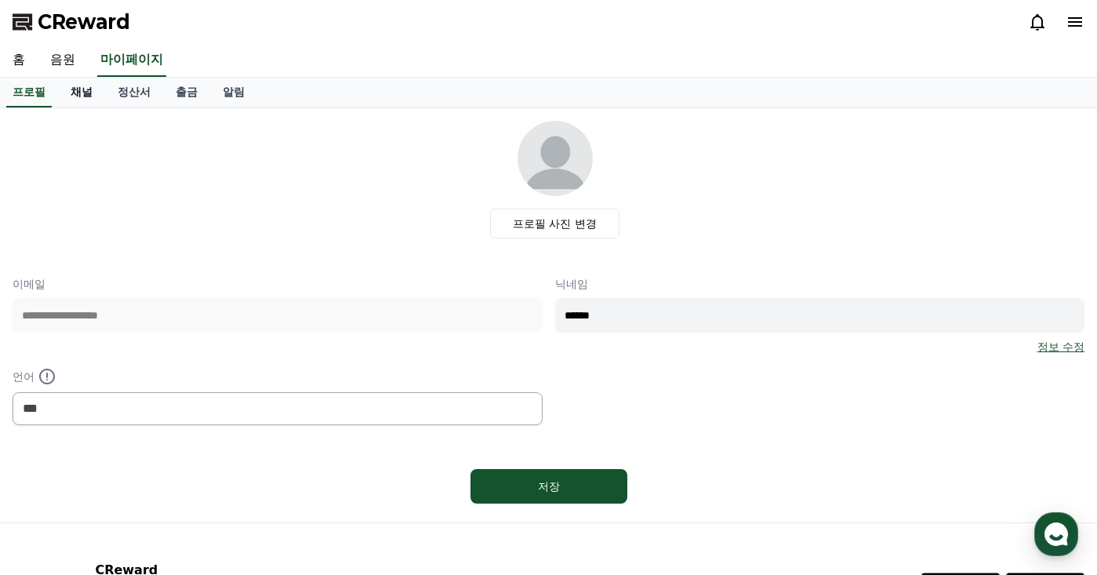 This screenshot has height=575, width=1097. Describe the element at coordinates (84, 22) in the screenshot. I see `span: CReward` at that location.